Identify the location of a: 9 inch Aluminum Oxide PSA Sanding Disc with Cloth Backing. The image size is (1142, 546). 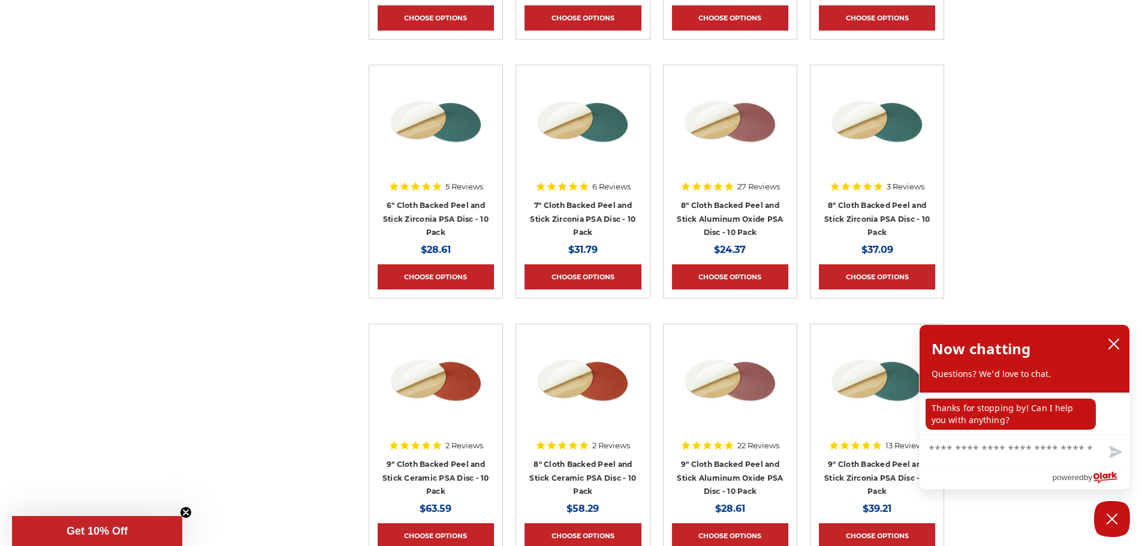
(730, 391).